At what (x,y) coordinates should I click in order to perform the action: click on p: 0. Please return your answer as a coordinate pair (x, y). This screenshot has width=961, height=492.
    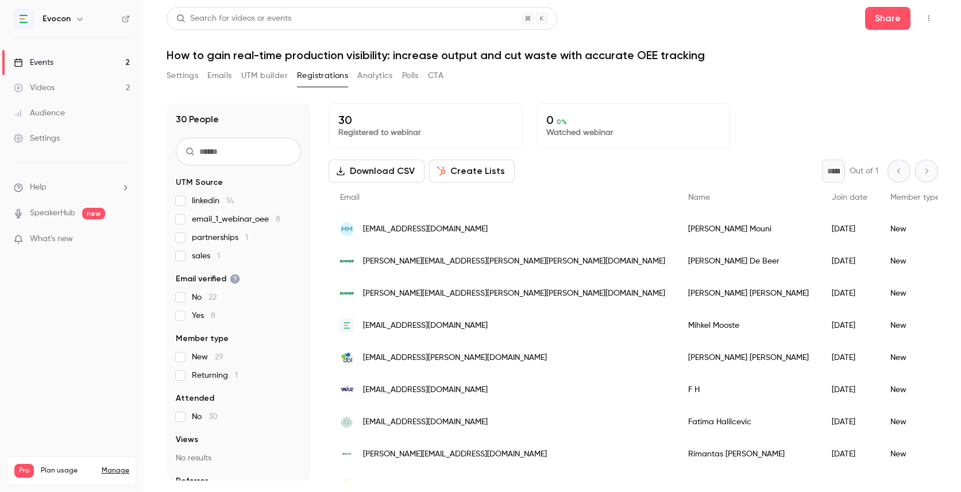
    Looking at the image, I should click on (633, 120).